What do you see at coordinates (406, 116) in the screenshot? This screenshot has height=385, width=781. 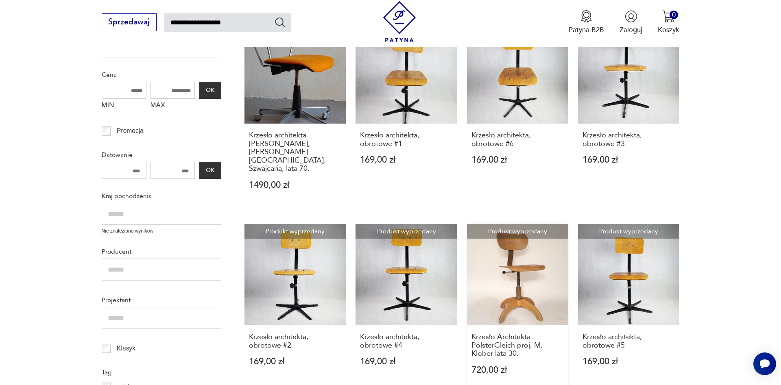 I see `a: Krzesło architekta, obrotowe #1Krzesło architekta, obrotowe #1169,00 zł` at bounding box center [406, 116].